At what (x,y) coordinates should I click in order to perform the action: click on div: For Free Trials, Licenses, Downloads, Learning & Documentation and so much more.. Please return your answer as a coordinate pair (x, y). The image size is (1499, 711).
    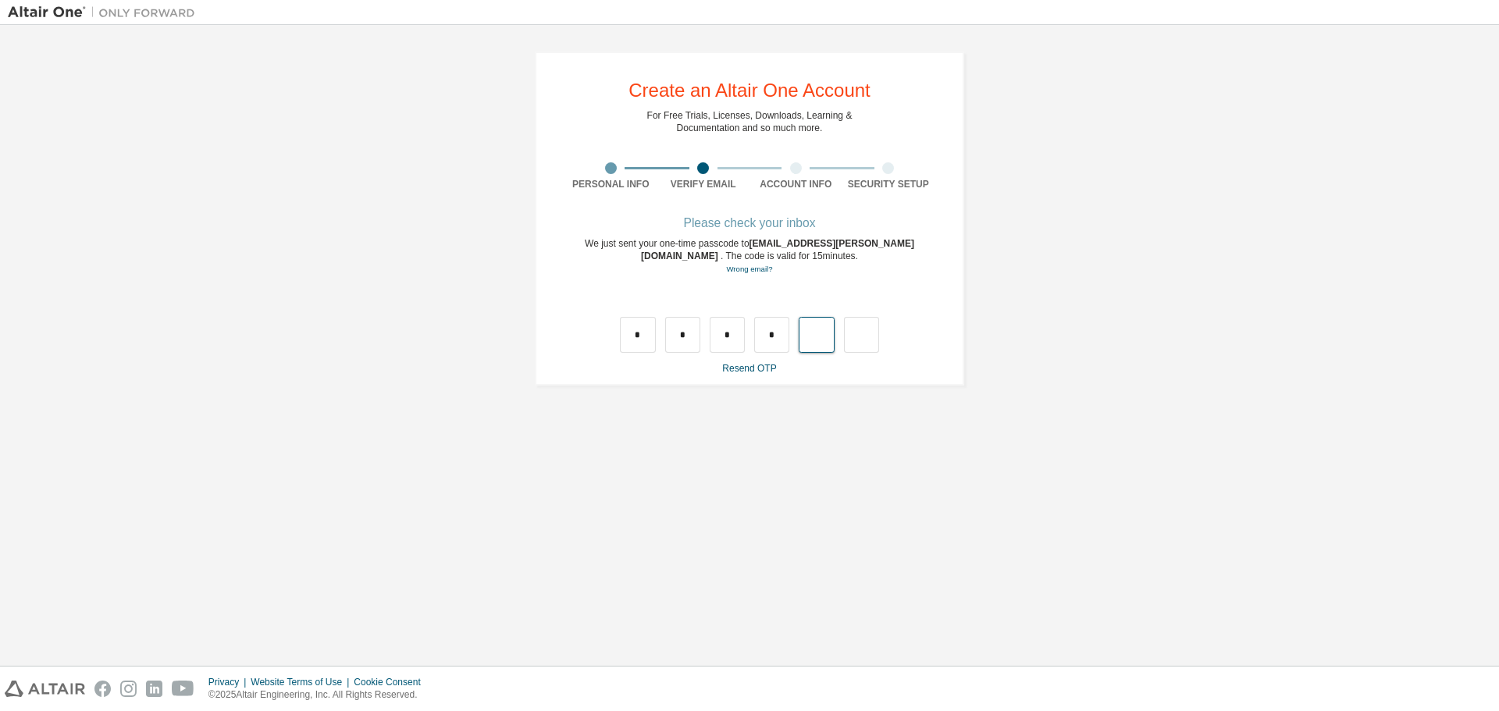
    Looking at the image, I should click on (749, 122).